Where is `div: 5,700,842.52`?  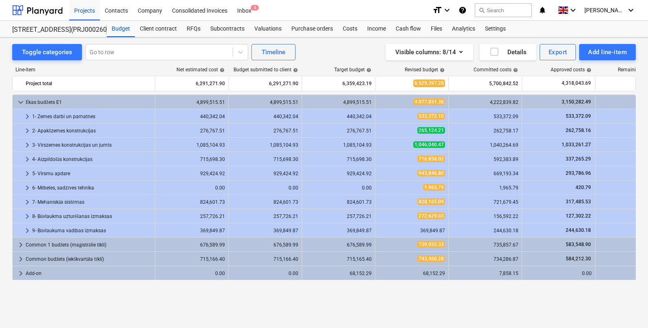
div: 5,700,842.52 is located at coordinates (485, 84).